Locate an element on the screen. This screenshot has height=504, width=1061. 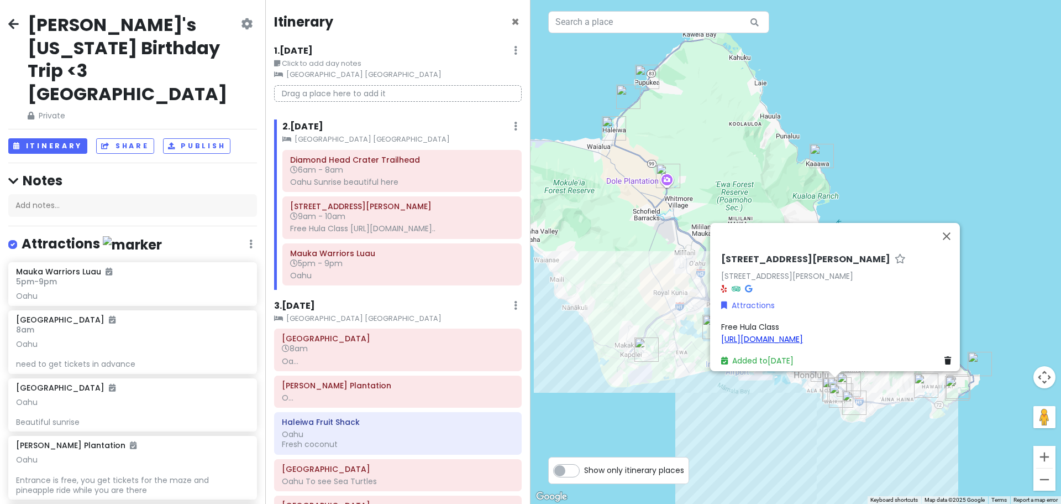
button: Map camera controls is located at coordinates (1045, 377).